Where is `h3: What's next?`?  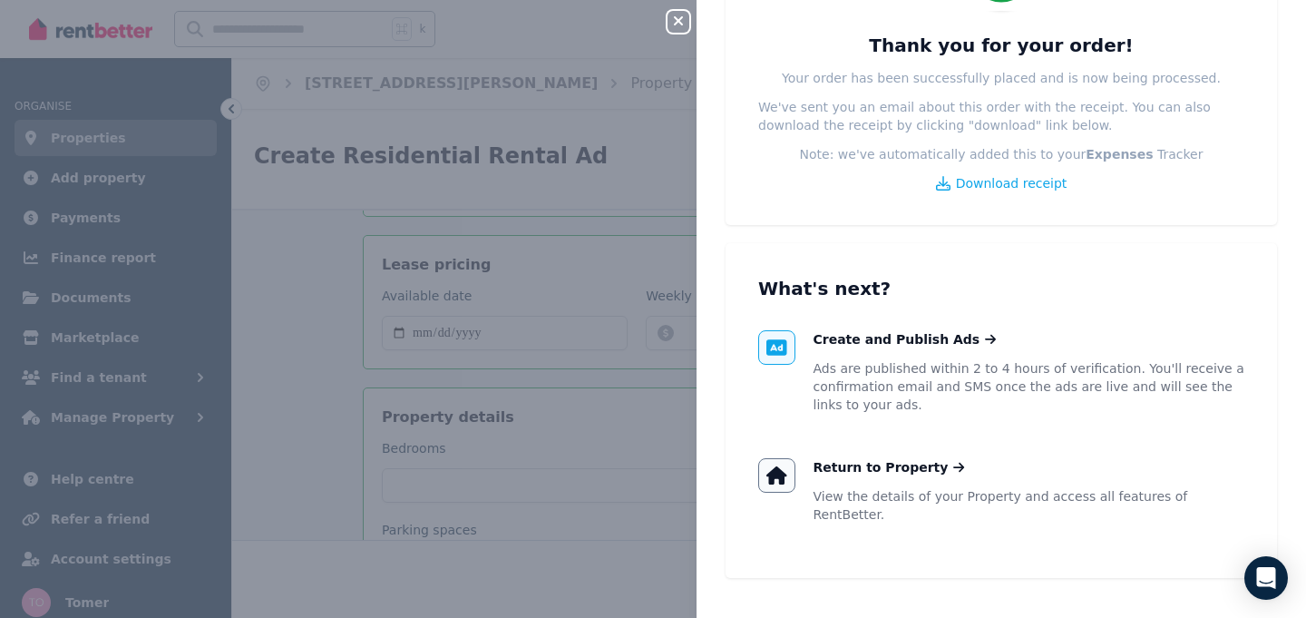 h3: What's next? is located at coordinates (1001, 288).